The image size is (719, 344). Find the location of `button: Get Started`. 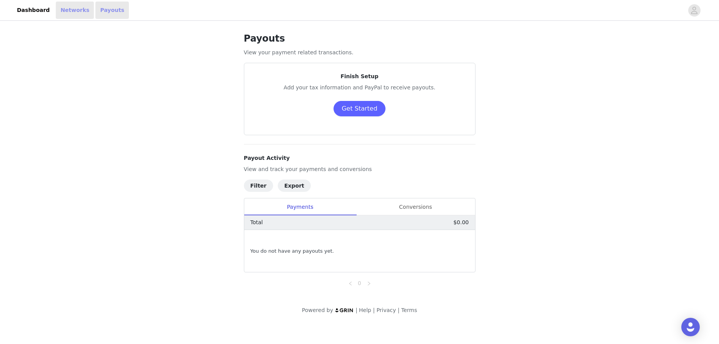

button: Get Started is located at coordinates (359, 108).